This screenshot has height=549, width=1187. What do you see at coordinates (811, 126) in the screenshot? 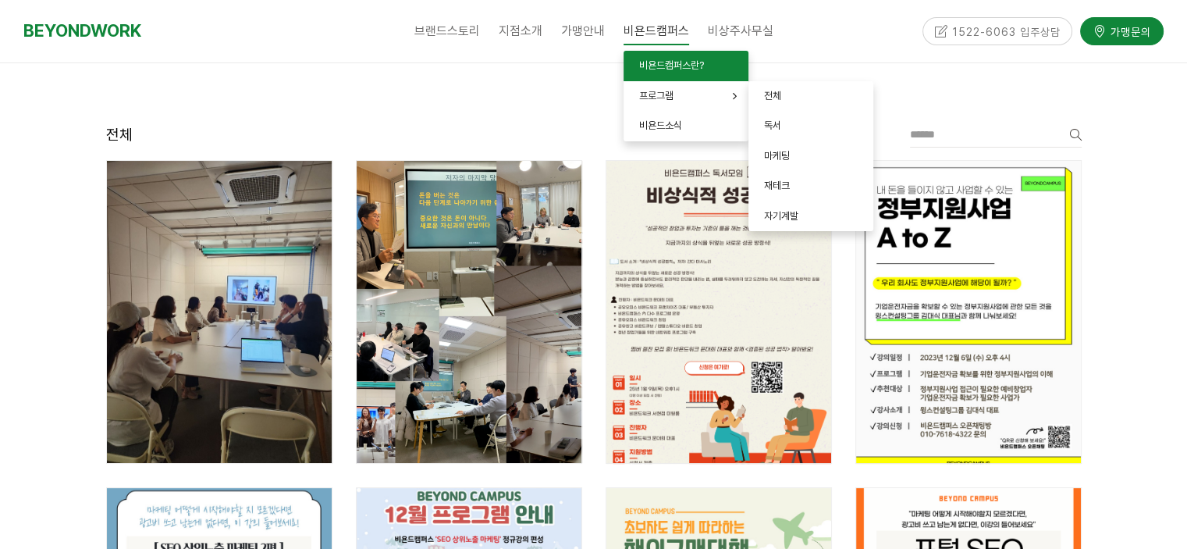
I see `a: 독서` at bounding box center [811, 126].